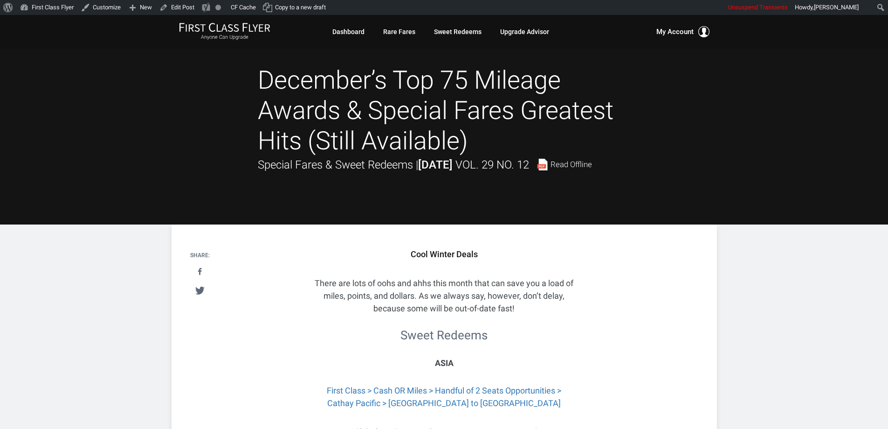 The image size is (888, 429). Describe the element at coordinates (458, 32) in the screenshot. I see `a: Sweet Redeems` at that location.